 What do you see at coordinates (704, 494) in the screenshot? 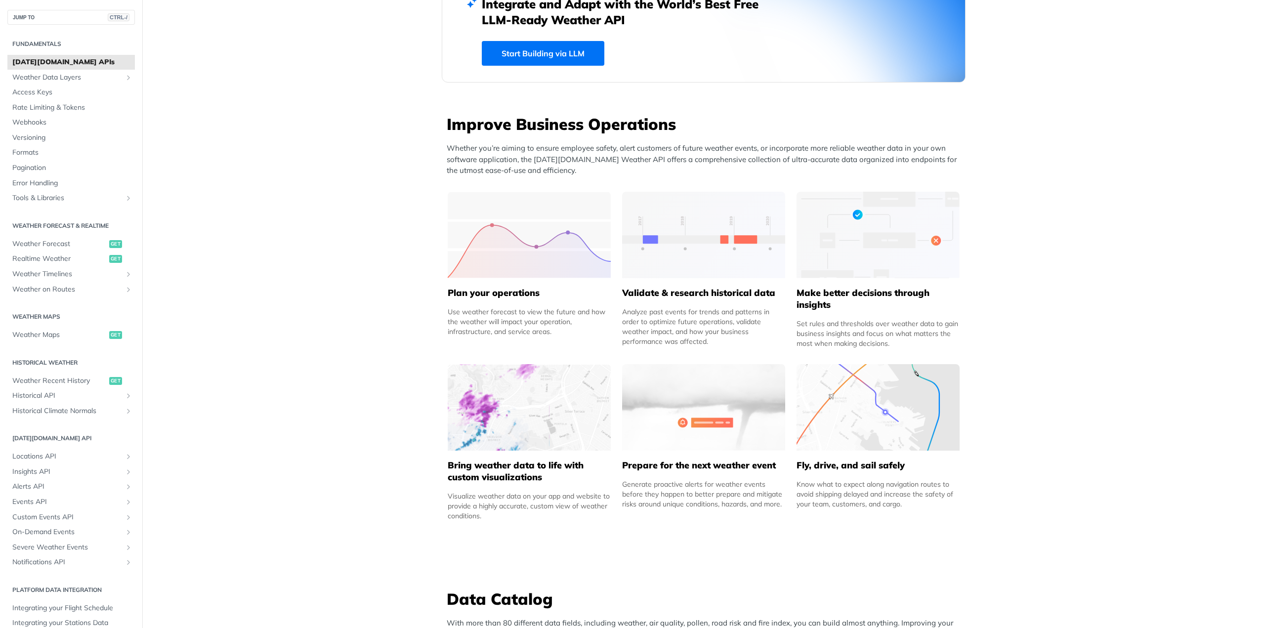
I see `div: Generate proactive alerts for weather events before they happen to better prepare and mitigate ri...` at bounding box center [704, 494].